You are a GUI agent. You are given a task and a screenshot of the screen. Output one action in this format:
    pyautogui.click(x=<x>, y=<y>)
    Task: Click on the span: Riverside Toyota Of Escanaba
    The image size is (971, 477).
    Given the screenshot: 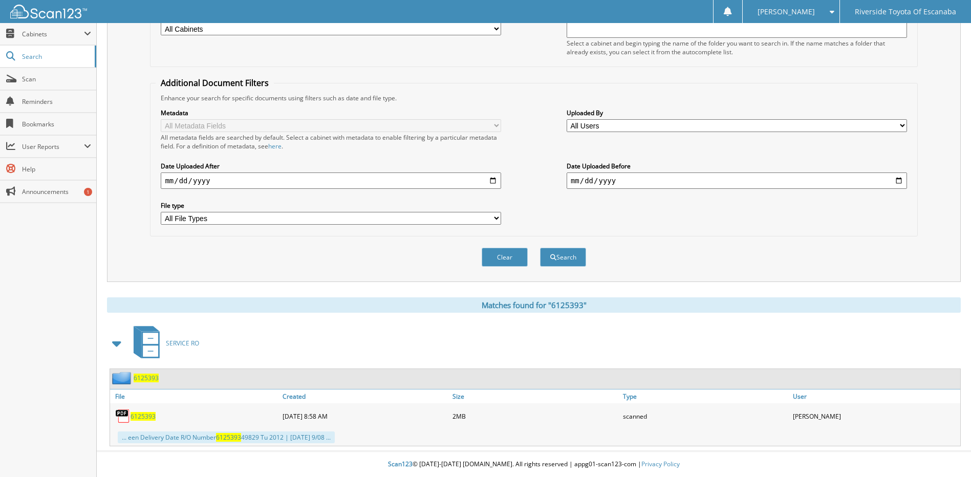 What is the action you would take?
    pyautogui.click(x=906, y=12)
    